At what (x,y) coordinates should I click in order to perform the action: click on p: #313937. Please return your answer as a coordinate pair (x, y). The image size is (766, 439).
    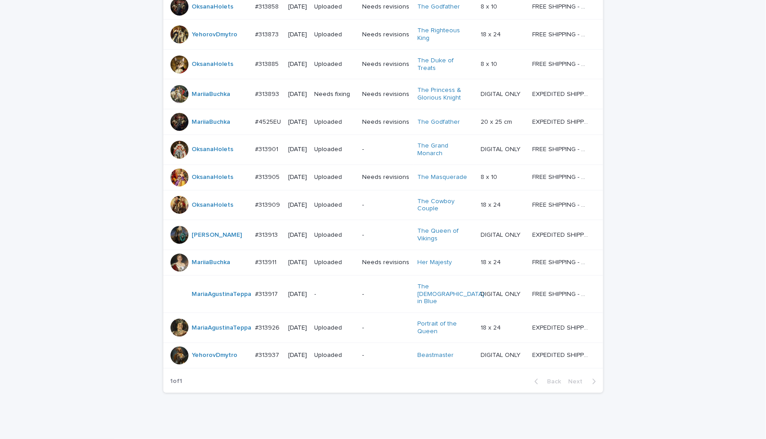
    Looking at the image, I should click on (268, 354).